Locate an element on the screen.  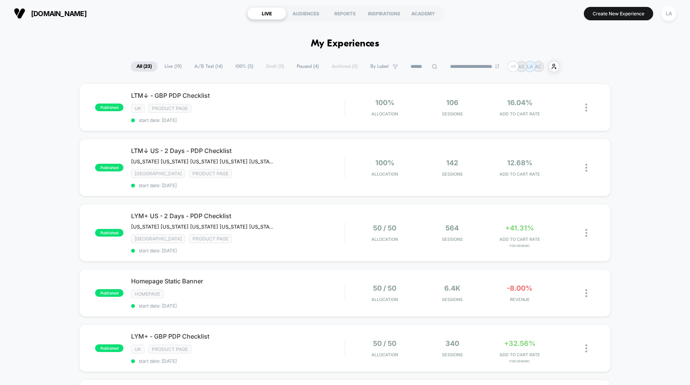
div: AUDIENCES is located at coordinates (306, 13).